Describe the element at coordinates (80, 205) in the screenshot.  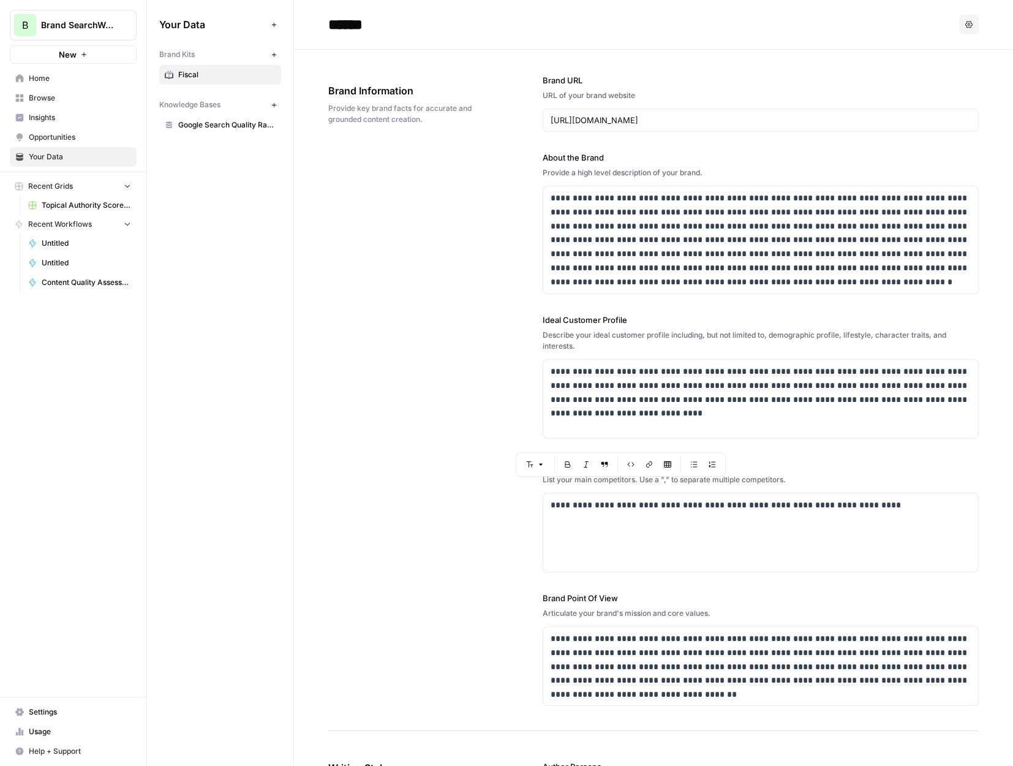
I see `a: Topical Authority Score & Action Plan` at that location.